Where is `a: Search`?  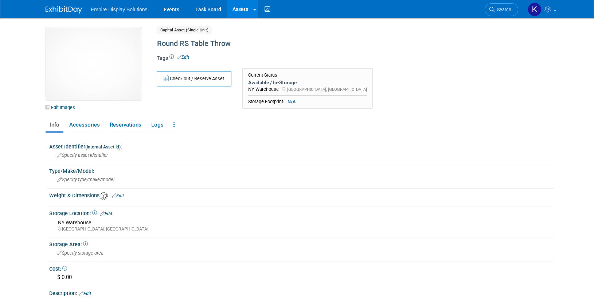
a: Search is located at coordinates (501, 9).